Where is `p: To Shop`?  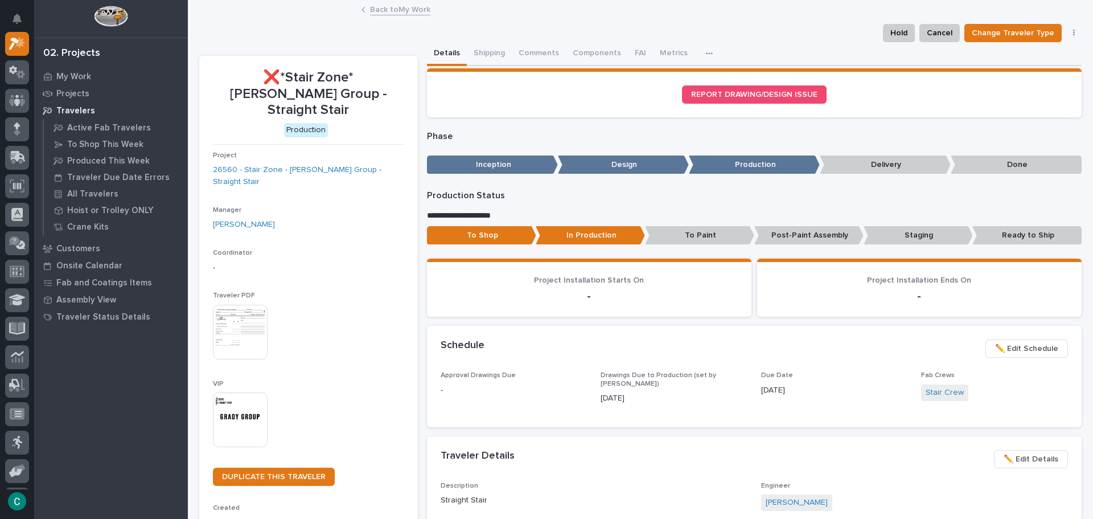 p: To Shop is located at coordinates (482, 235).